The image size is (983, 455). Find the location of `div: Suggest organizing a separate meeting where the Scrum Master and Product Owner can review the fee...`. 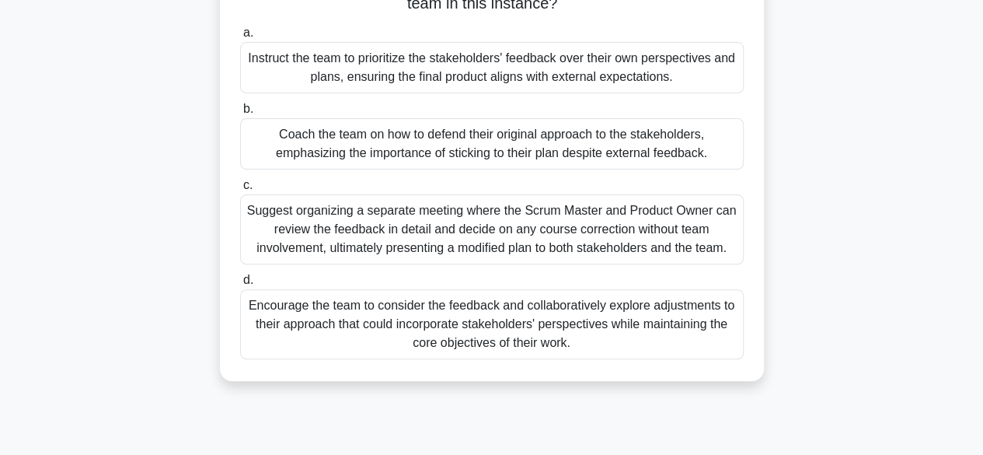

div: Suggest organizing a separate meeting where the Scrum Master and Product Owner can review the fee... is located at coordinates (492, 229).